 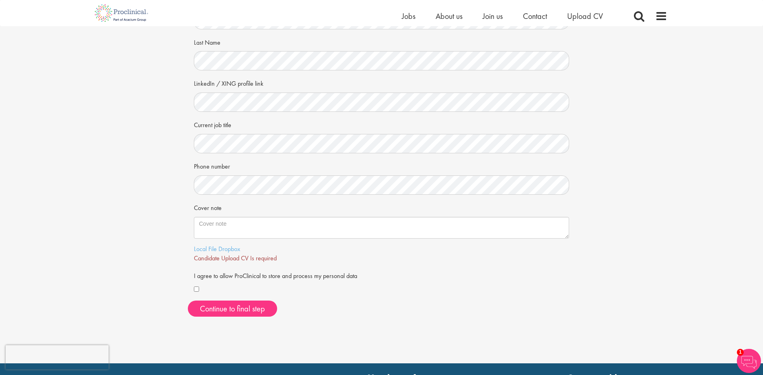 What do you see at coordinates (749, 361) in the screenshot?
I see `img: Chatbot` at bounding box center [749, 361].